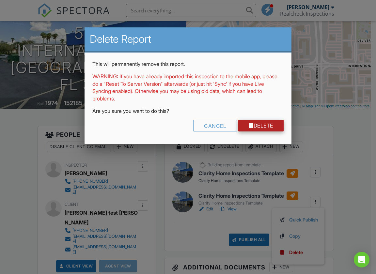 This screenshot has height=274, width=376. I want to click on p: This will permanently remove this report., so click(188, 64).